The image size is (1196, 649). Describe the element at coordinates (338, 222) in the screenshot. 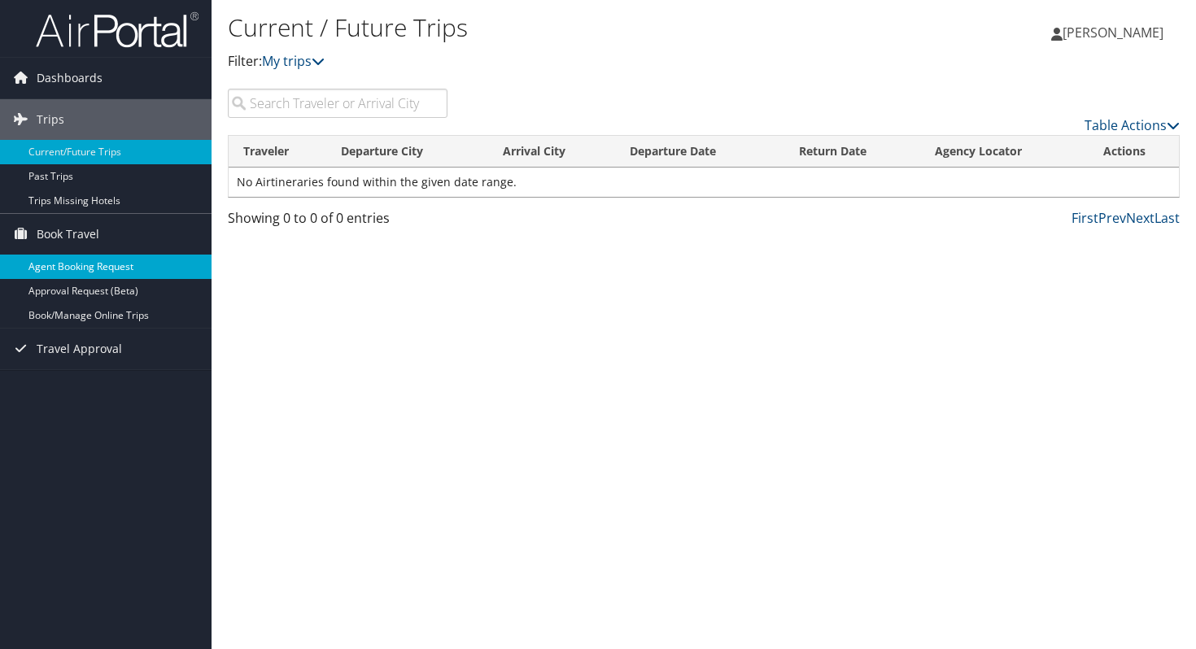

I see `div: Showing 0 to 0 of 0 entries` at that location.